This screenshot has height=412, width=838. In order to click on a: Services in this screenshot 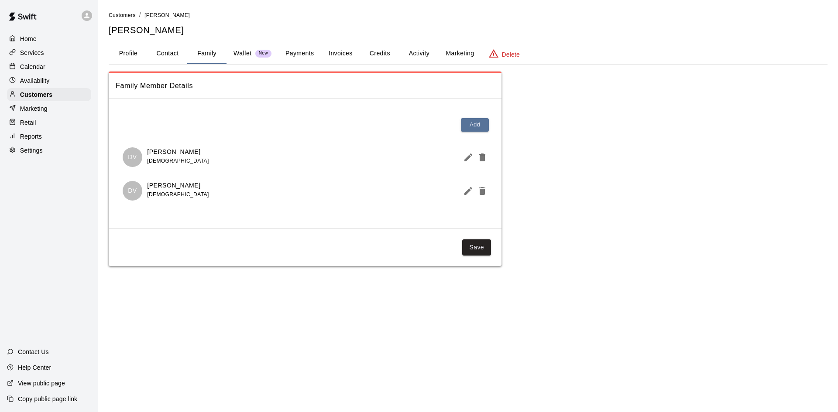, I will do `click(49, 53)`.